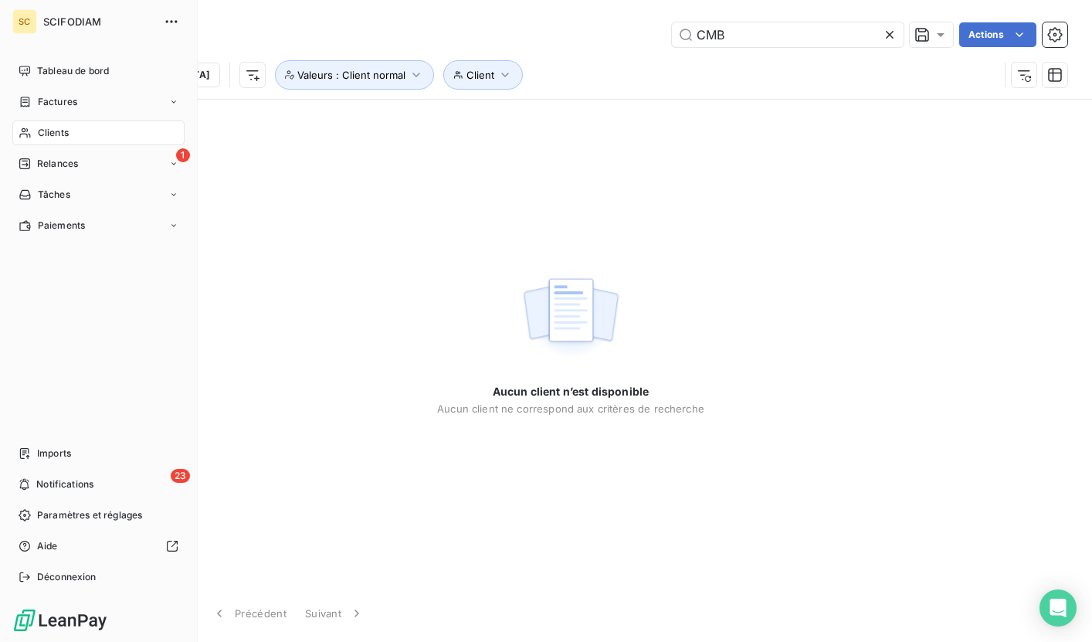 This screenshot has width=1092, height=642. I want to click on span: Déconnexion, so click(66, 577).